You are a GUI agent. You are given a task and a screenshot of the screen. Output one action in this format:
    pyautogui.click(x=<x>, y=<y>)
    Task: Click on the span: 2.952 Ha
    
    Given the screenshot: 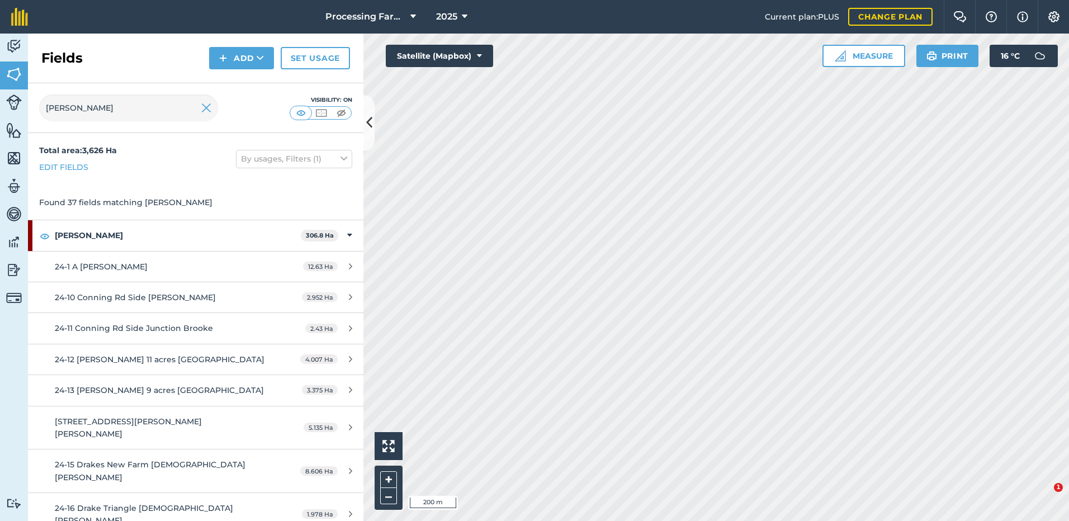 What is the action you would take?
    pyautogui.click(x=320, y=297)
    